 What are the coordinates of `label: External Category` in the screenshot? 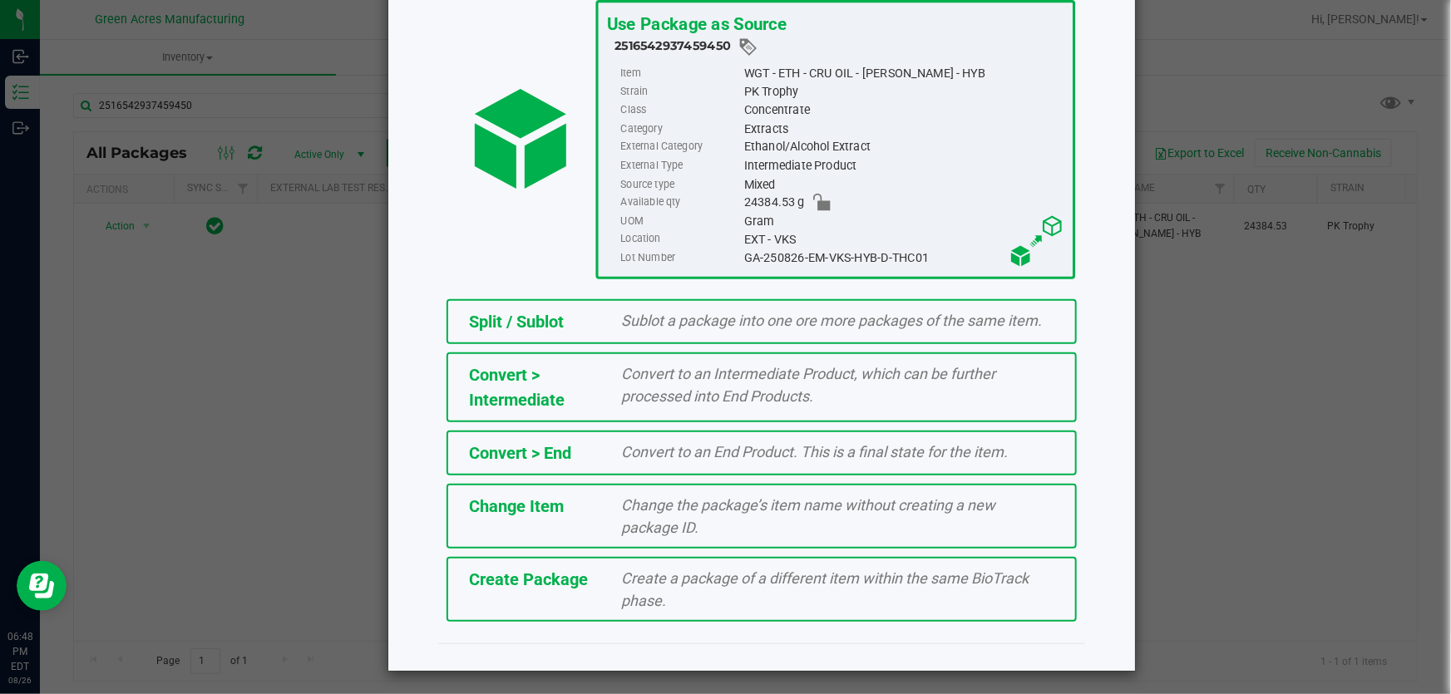 It's located at (680, 147).